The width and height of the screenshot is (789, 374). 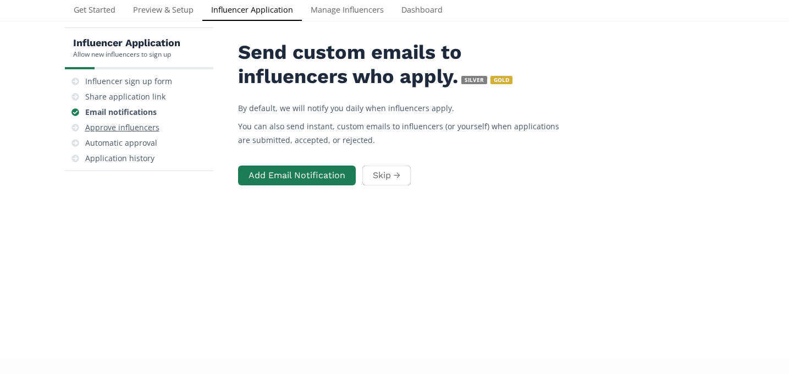 What do you see at coordinates (500, 75) in the screenshot?
I see `a: GOLD` at bounding box center [500, 75].